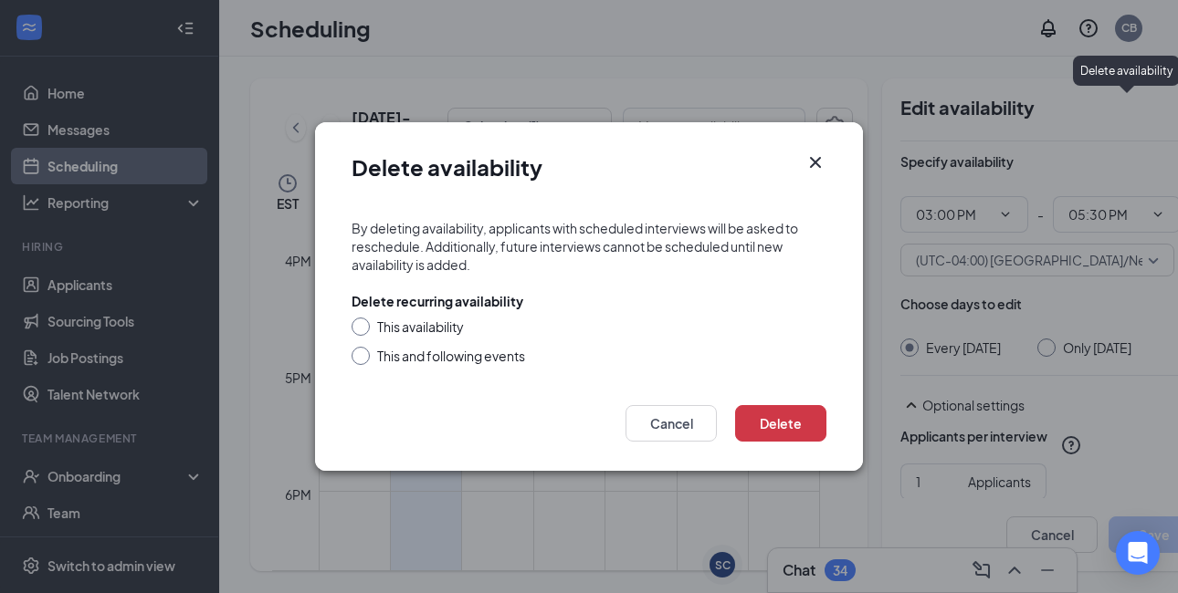 The image size is (1178, 593). I want to click on div: This availability, so click(420, 327).